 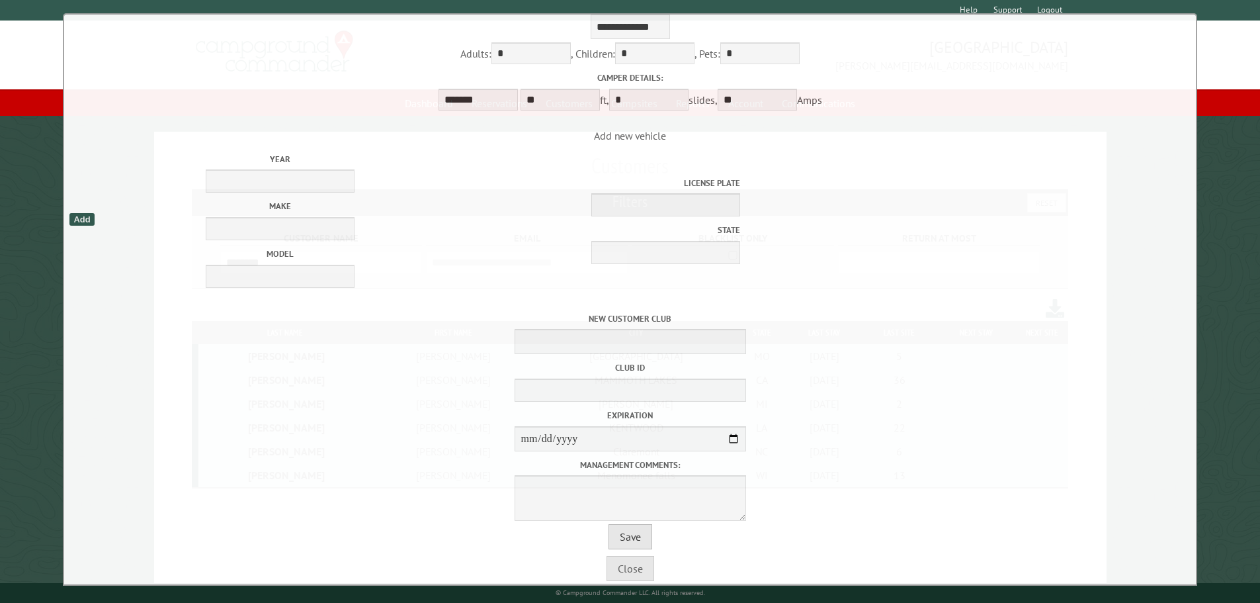 I want to click on label: New customer club, so click(x=630, y=318).